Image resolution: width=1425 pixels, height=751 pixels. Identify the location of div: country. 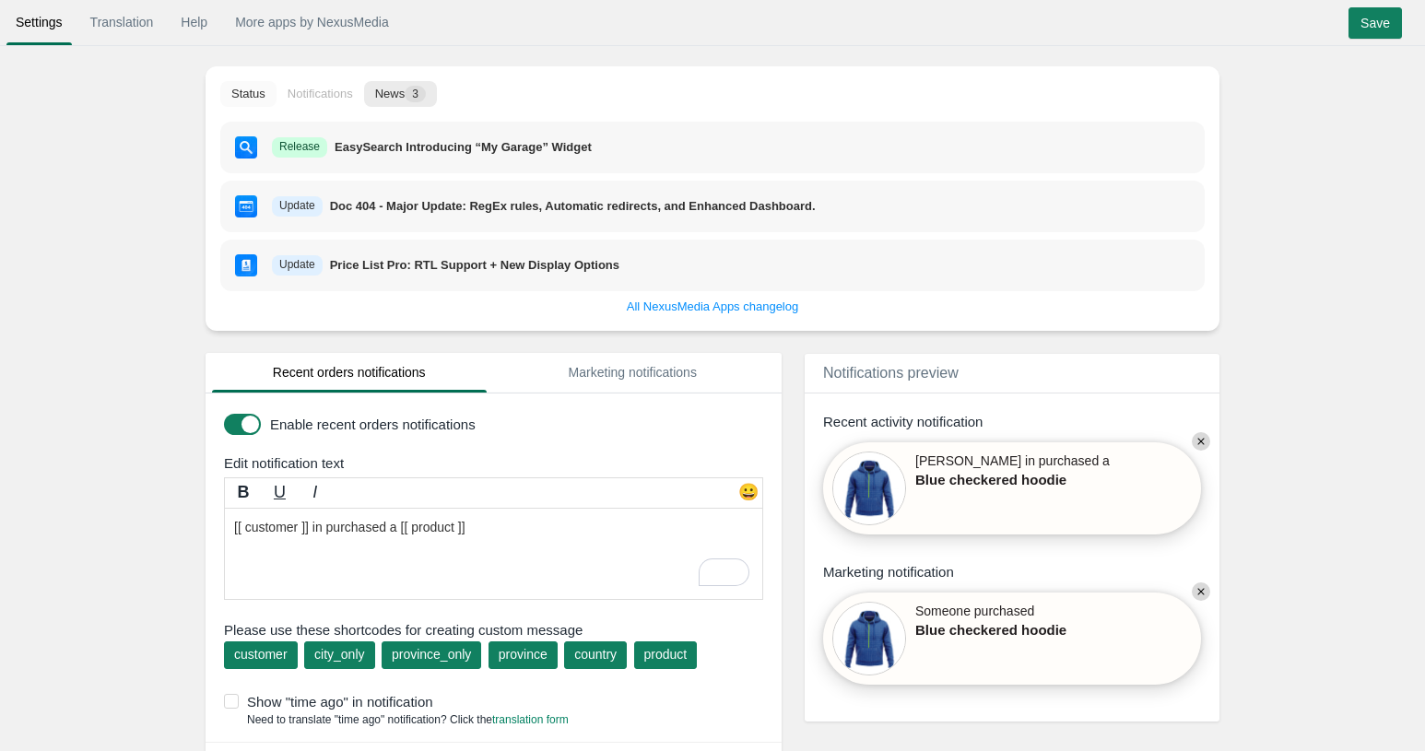
(595, 654).